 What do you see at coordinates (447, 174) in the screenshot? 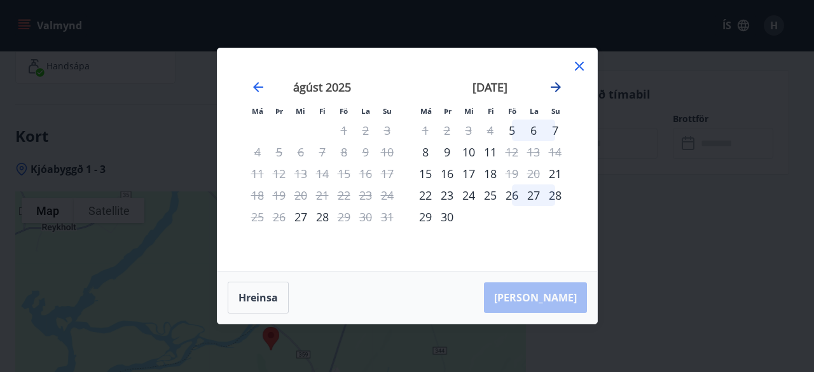
I see `td: Choose þriðjudagur, 16. september 2025 as your check-in date. It’s available.` at bounding box center [447, 174].